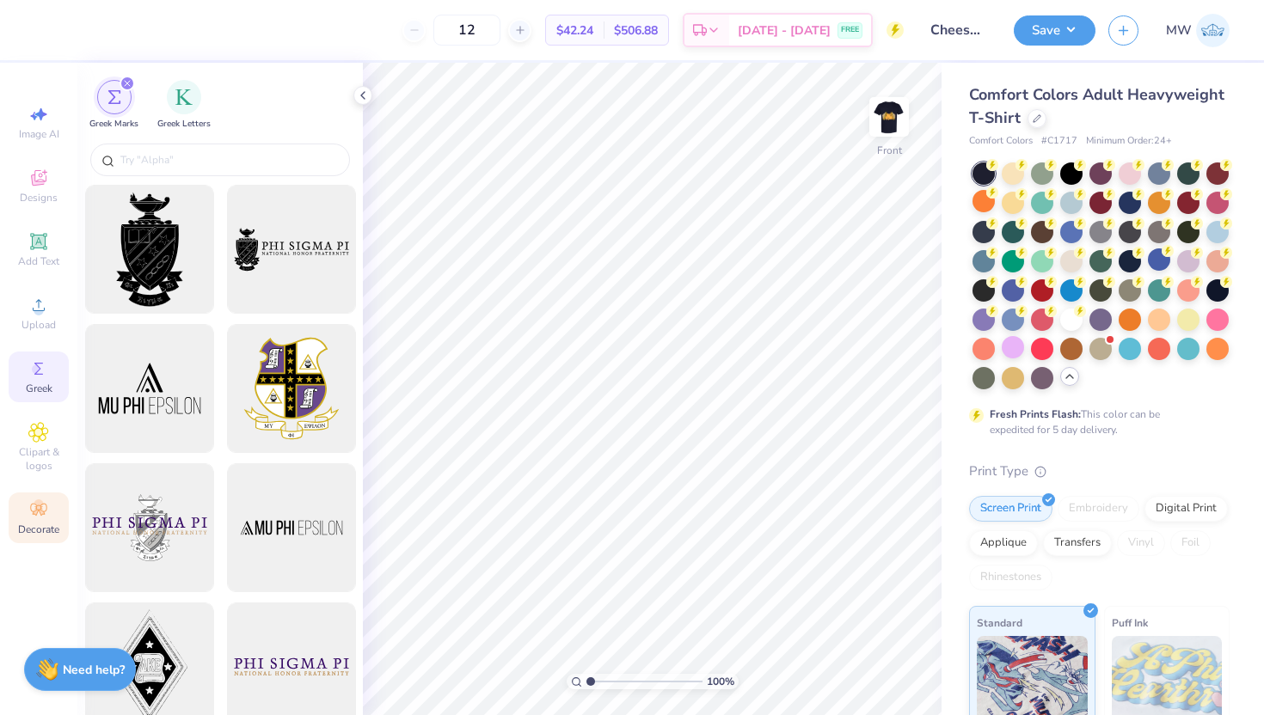 Image resolution: width=1264 pixels, height=715 pixels. I want to click on input: Try "Alpha", so click(229, 160).